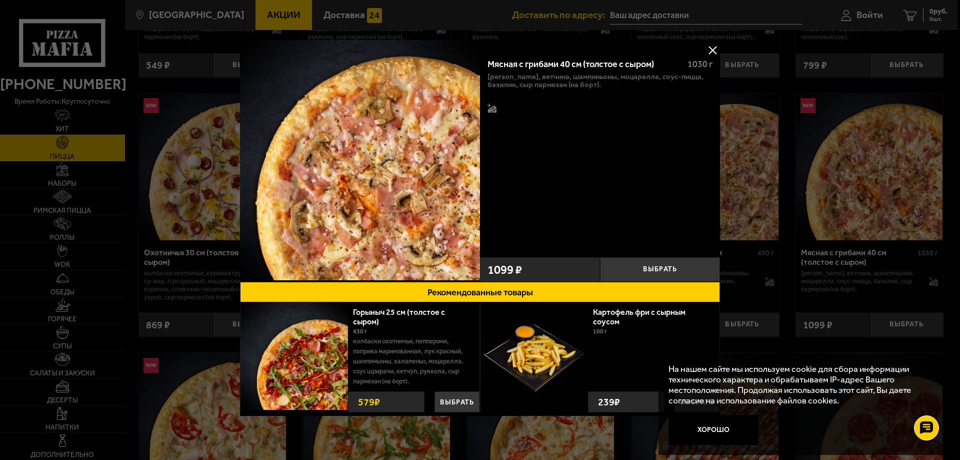  What do you see at coordinates (800, 384) in the screenshot?
I see `p: На нашем сайте мы используем cookie для сбора информации технического характера и обрабатываем IP...` at bounding box center [800, 384].